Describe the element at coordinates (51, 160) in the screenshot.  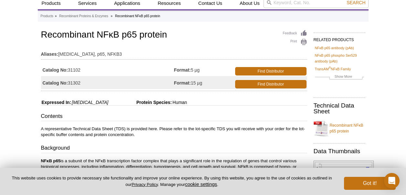
I see `strong: NFκB p65` at that location.